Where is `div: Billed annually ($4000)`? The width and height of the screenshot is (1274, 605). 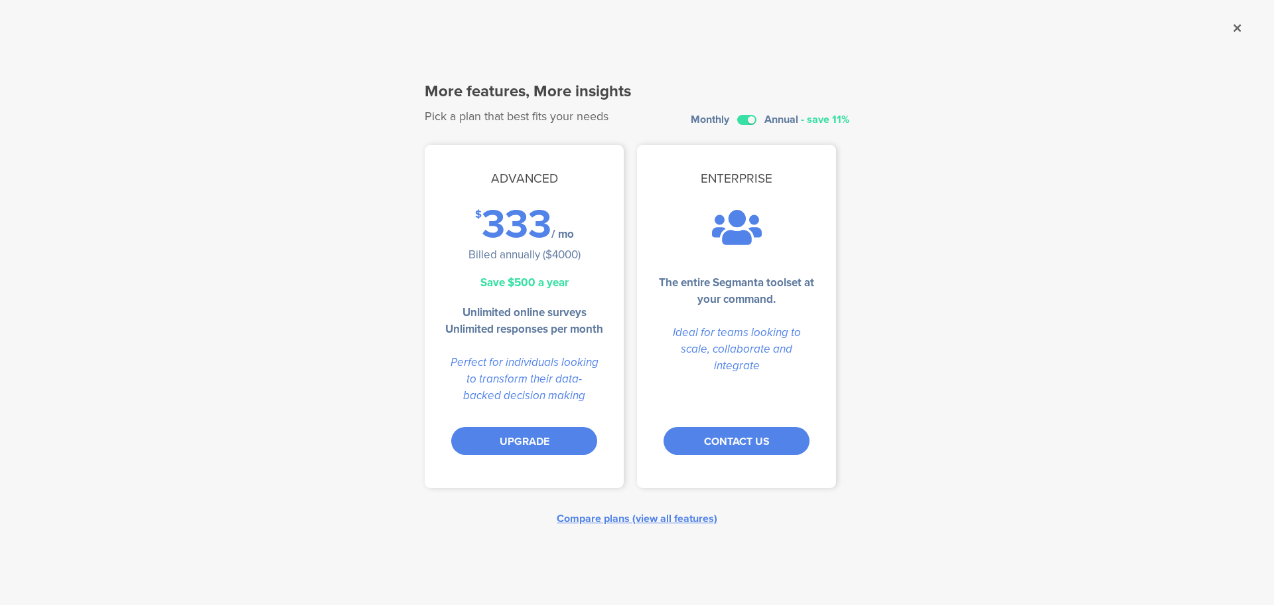 div: Billed annually ($4000) is located at coordinates (524, 254).